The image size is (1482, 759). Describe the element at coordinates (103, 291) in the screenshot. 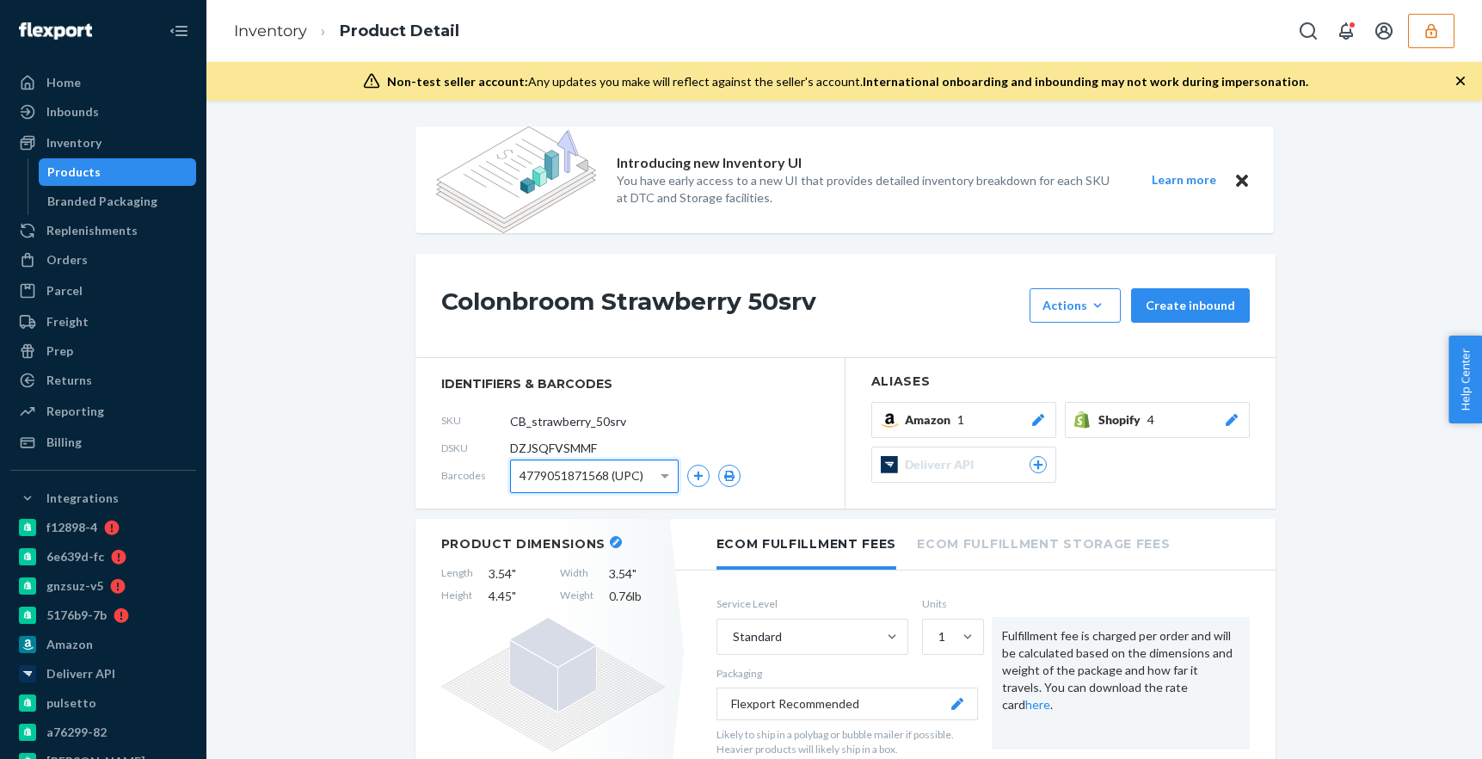

I see `a: Parcel` at that location.